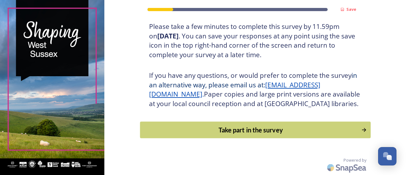 Image resolution: width=406 pixels, height=175 pixels. I want to click on span: in an alternative way, please email us at:, so click(254, 80).